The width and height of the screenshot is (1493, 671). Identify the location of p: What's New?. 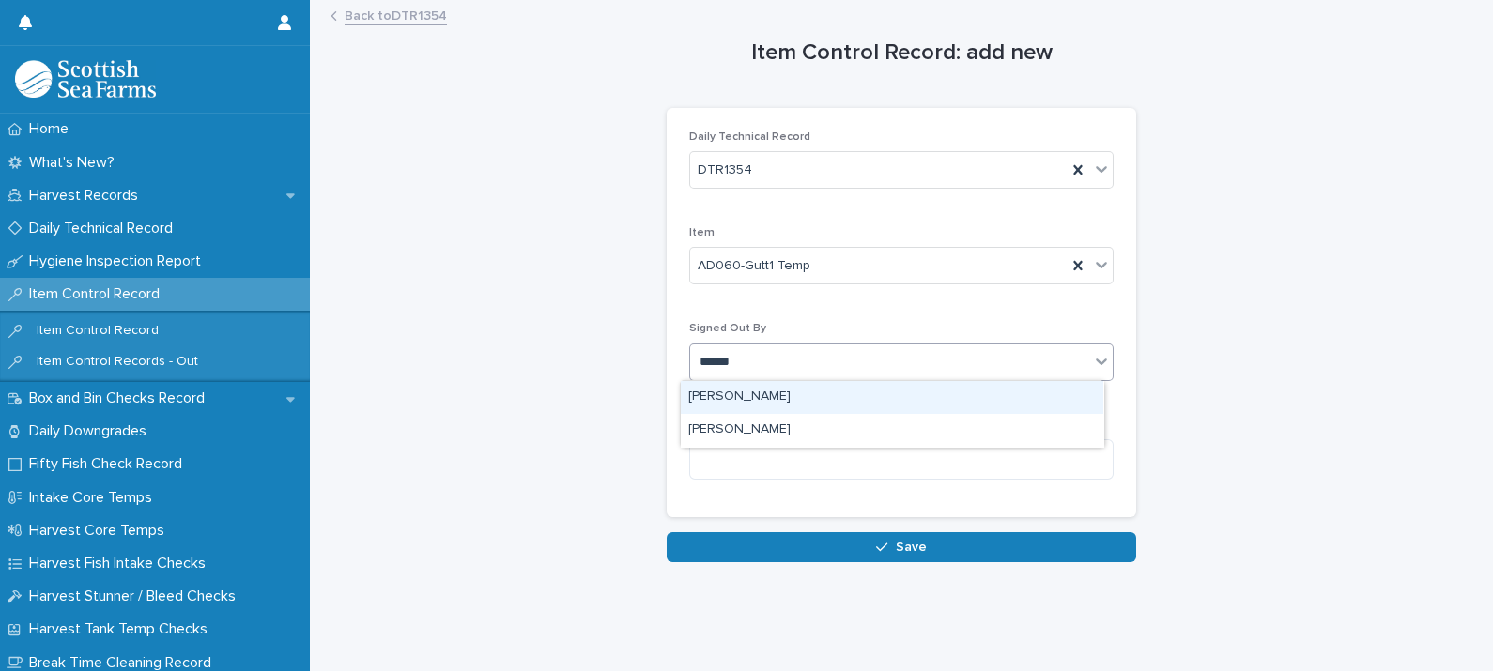
(75, 162).